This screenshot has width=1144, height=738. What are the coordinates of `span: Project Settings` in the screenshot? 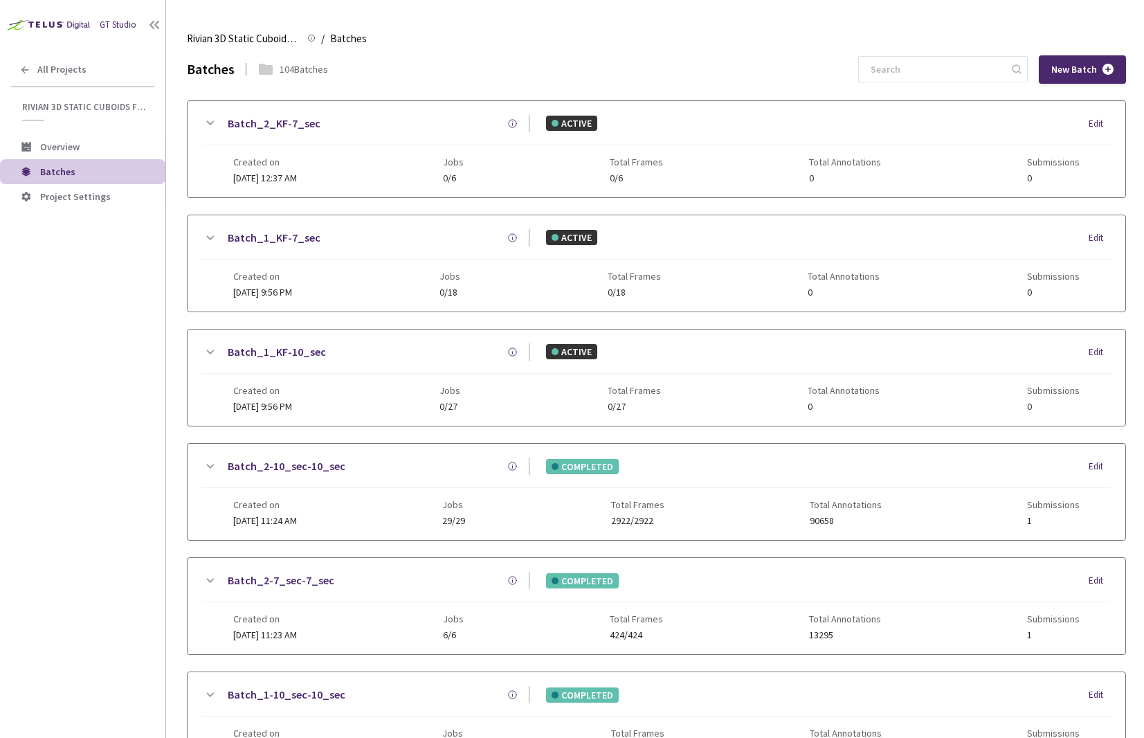 It's located at (75, 197).